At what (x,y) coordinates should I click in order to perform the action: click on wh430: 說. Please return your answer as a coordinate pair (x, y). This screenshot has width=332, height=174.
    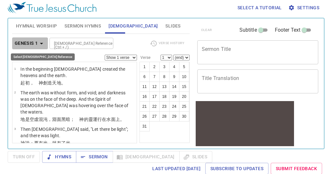
    Looking at the image, I should click on (50, 143).